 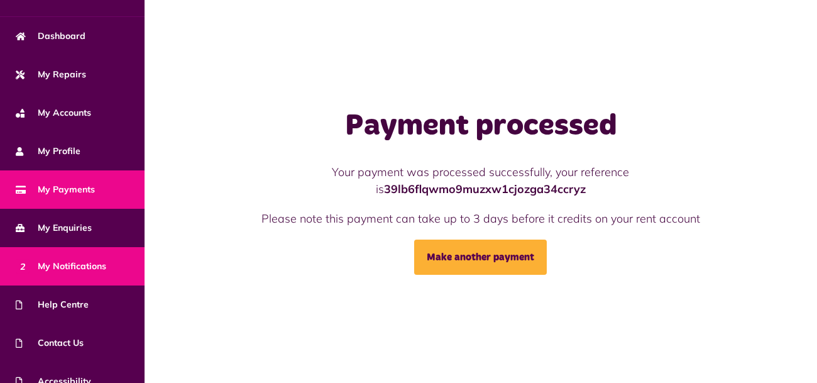 I want to click on p: Your payment was processed successfully, your reference is, so click(x=481, y=180).